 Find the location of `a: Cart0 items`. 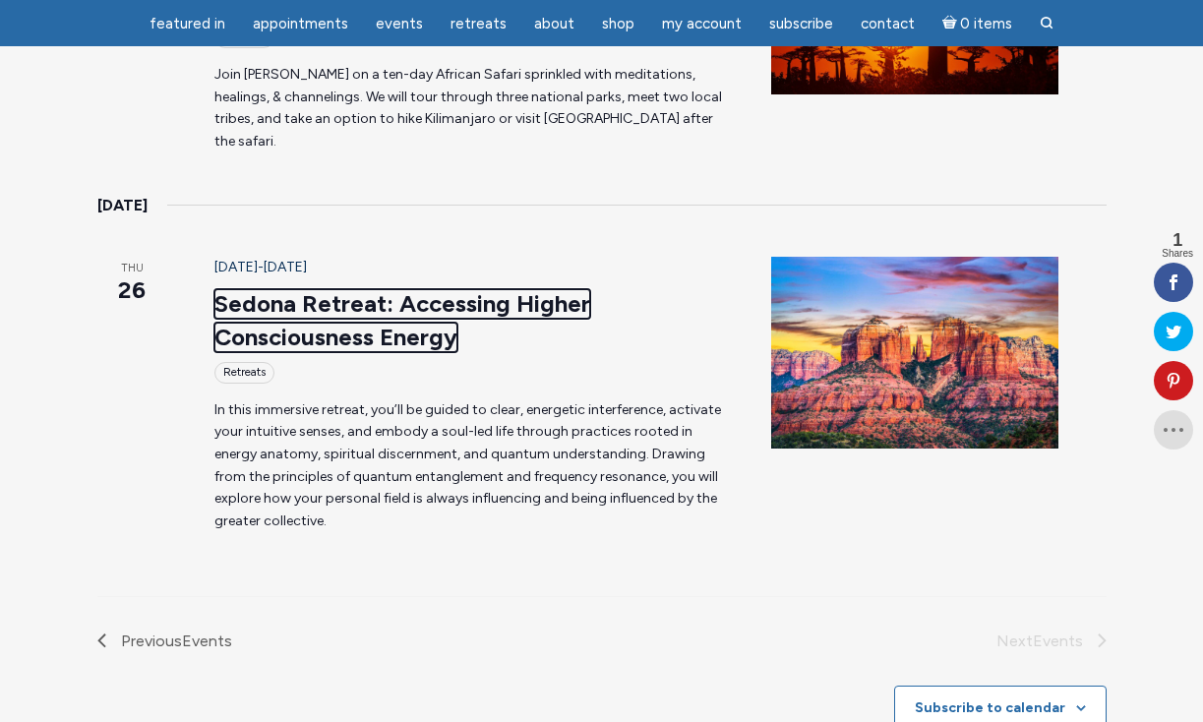

a: Cart0 items is located at coordinates (977, 23).